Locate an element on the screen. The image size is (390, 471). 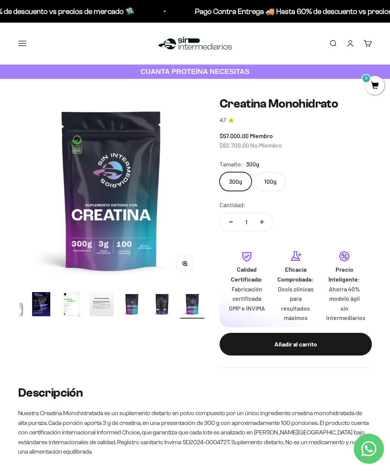
button: Ir al artículo 8 is located at coordinates (162, 306).